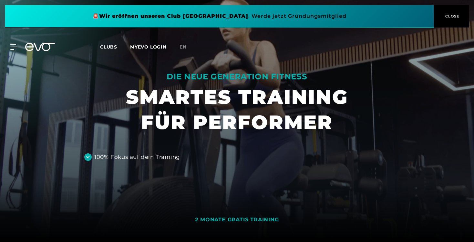 This screenshot has width=474, height=242. Describe the element at coordinates (187, 47) in the screenshot. I see `a: en` at that location.